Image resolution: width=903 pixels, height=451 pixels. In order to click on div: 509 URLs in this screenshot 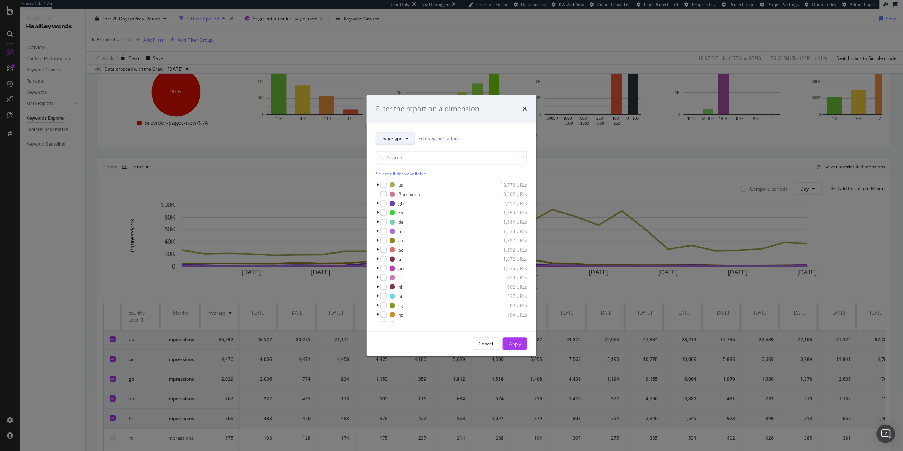, I will do `click(508, 305)`.